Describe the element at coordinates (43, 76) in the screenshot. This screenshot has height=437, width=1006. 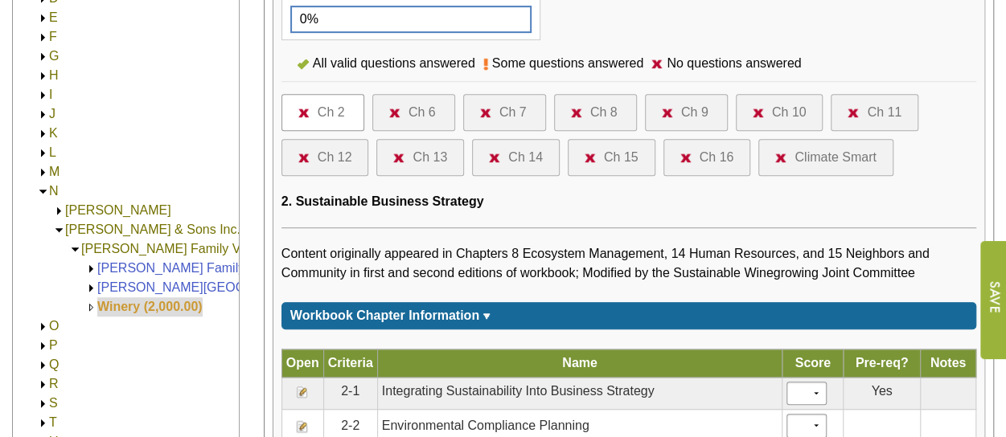
I see `img: Expand H` at that location.